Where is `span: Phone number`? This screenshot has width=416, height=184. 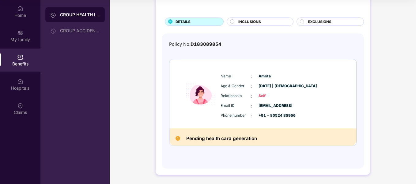
span: Phone number is located at coordinates (236, 115).